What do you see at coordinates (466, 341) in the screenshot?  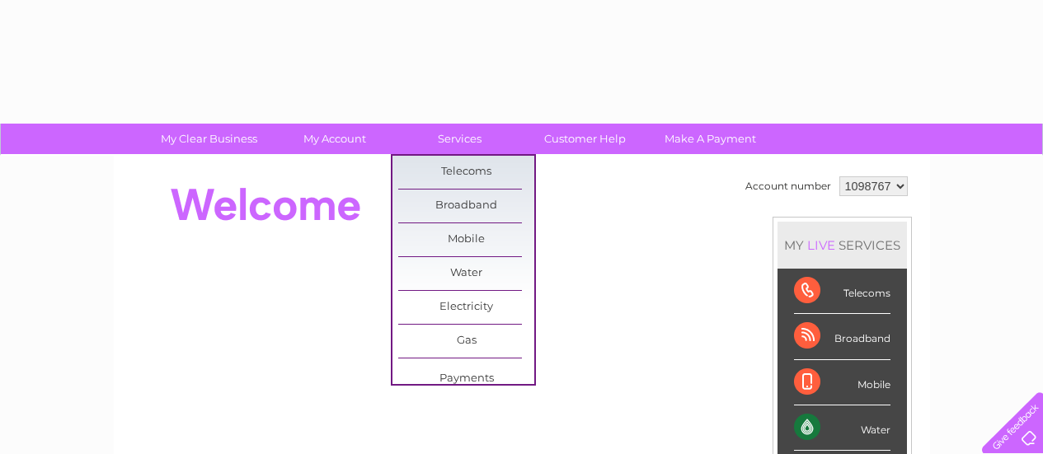 I see `a: Gas` at bounding box center [466, 341].